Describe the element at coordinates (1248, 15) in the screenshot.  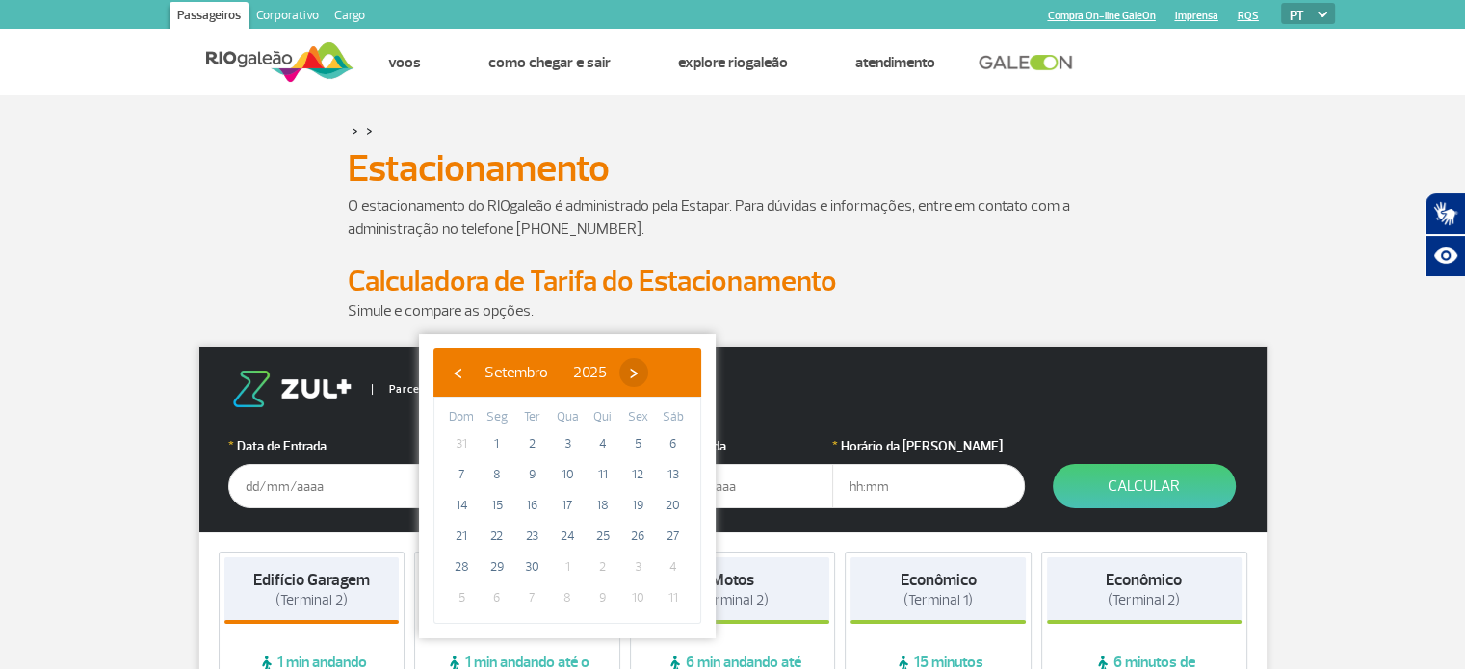
I see `a: RQS` at that location.